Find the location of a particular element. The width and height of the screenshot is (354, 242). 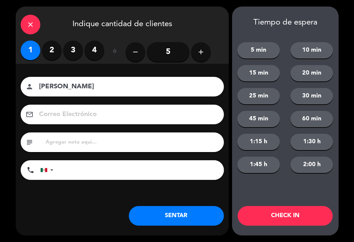

input: Nombre del cliente is located at coordinates (127, 87).